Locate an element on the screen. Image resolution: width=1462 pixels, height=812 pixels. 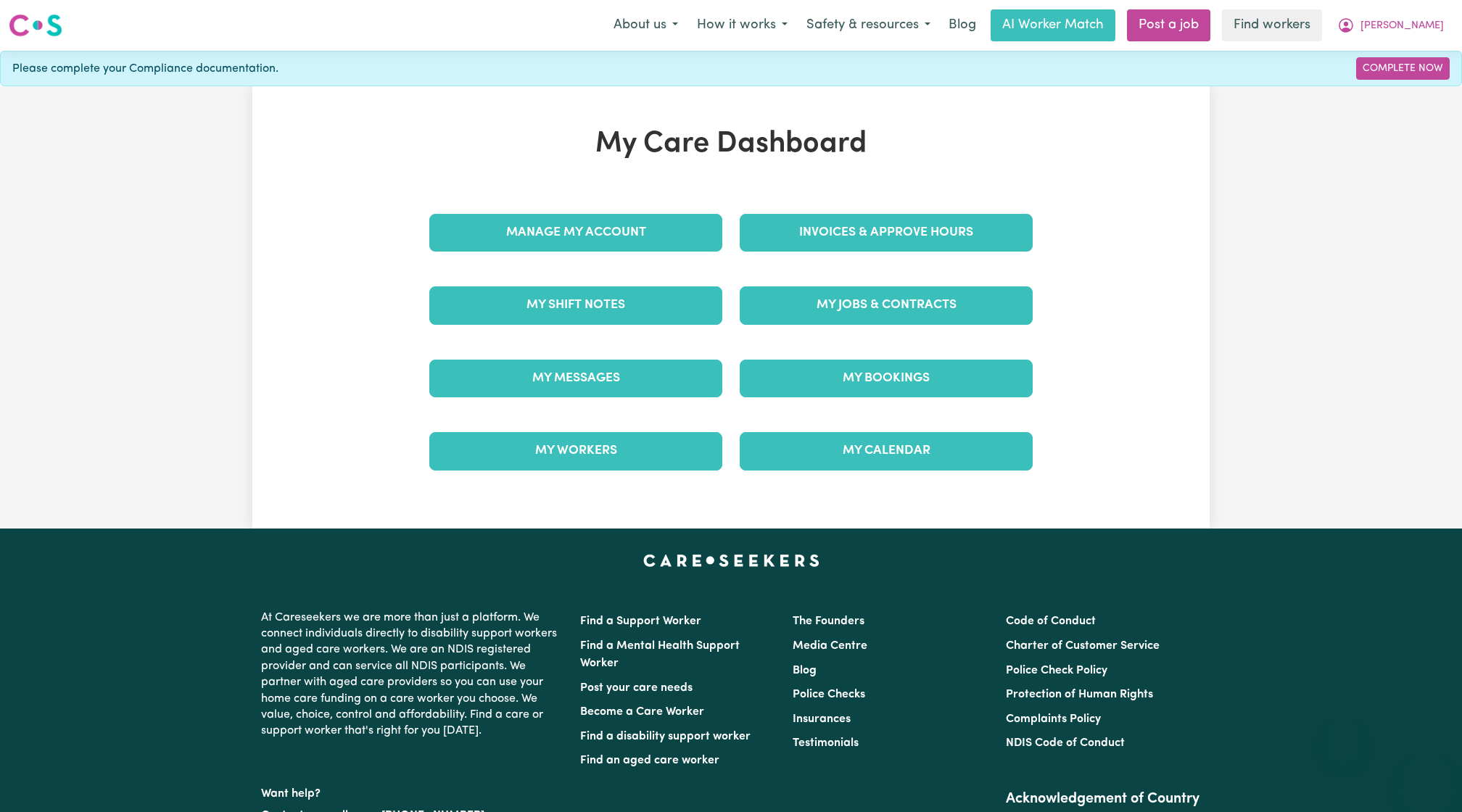
a: Protection of Human Rights is located at coordinates (1080, 695).